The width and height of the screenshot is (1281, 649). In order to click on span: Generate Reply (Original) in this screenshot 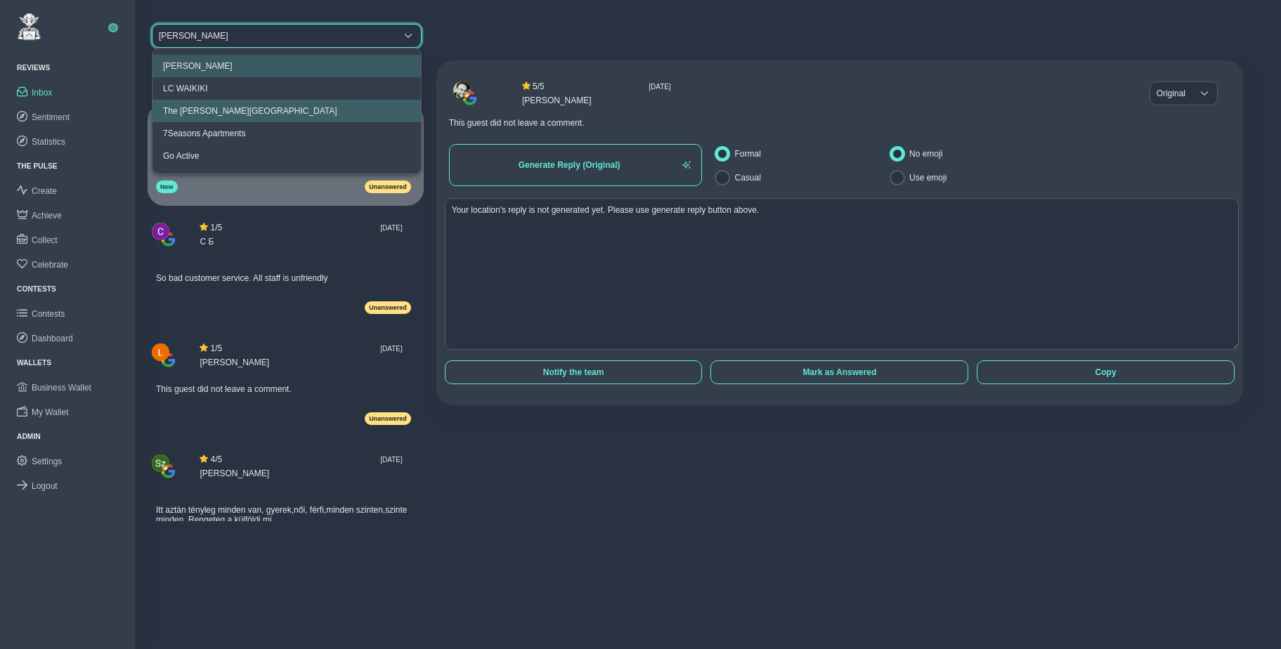, I will do `click(569, 165)`.